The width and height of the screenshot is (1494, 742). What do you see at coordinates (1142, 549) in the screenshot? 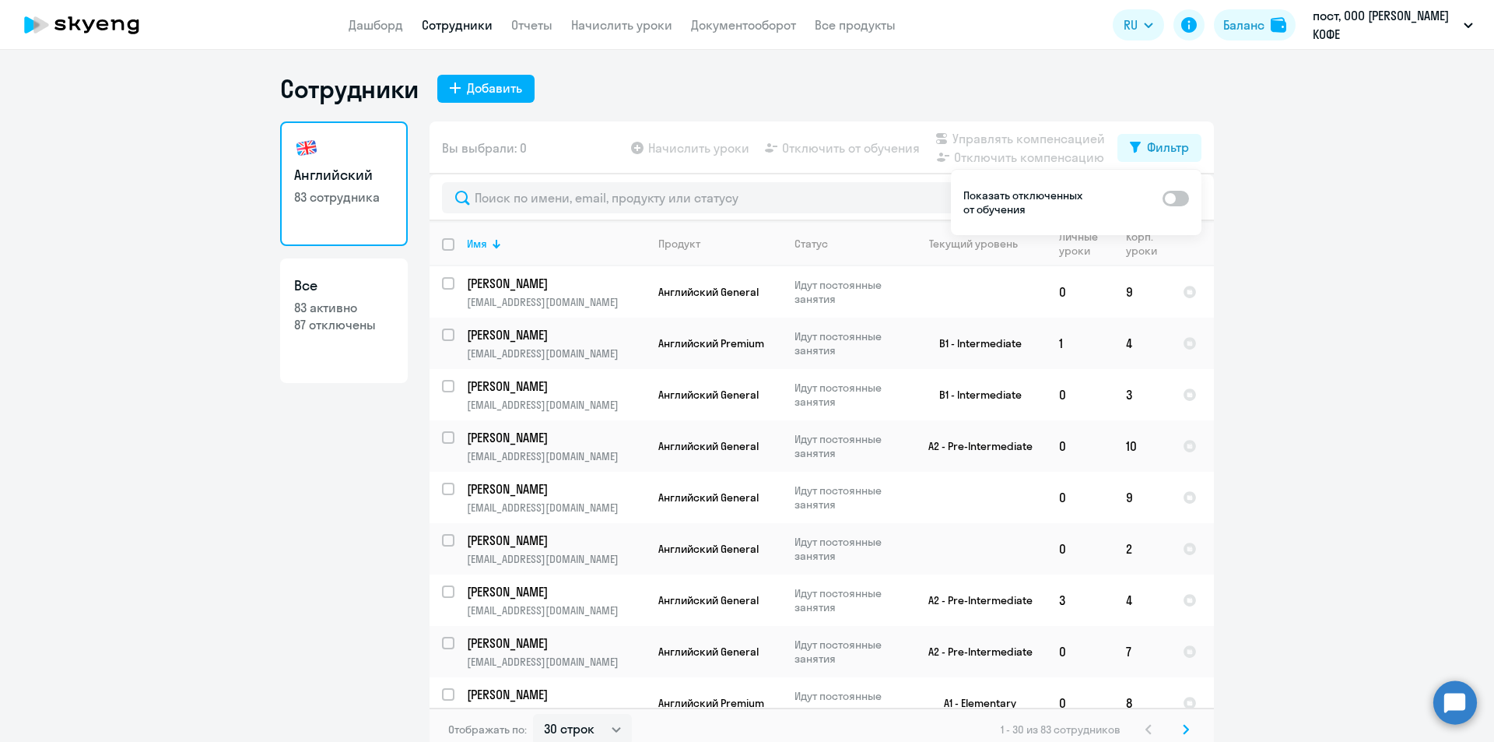
I see `td: 2` at bounding box center [1142, 549].